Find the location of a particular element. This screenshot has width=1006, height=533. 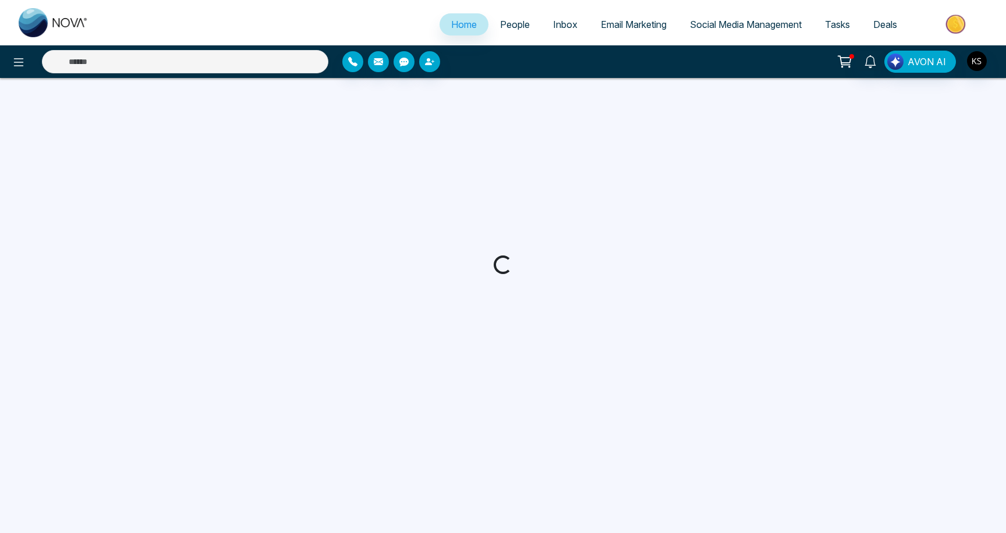

a: Email Marketing is located at coordinates (633, 24).